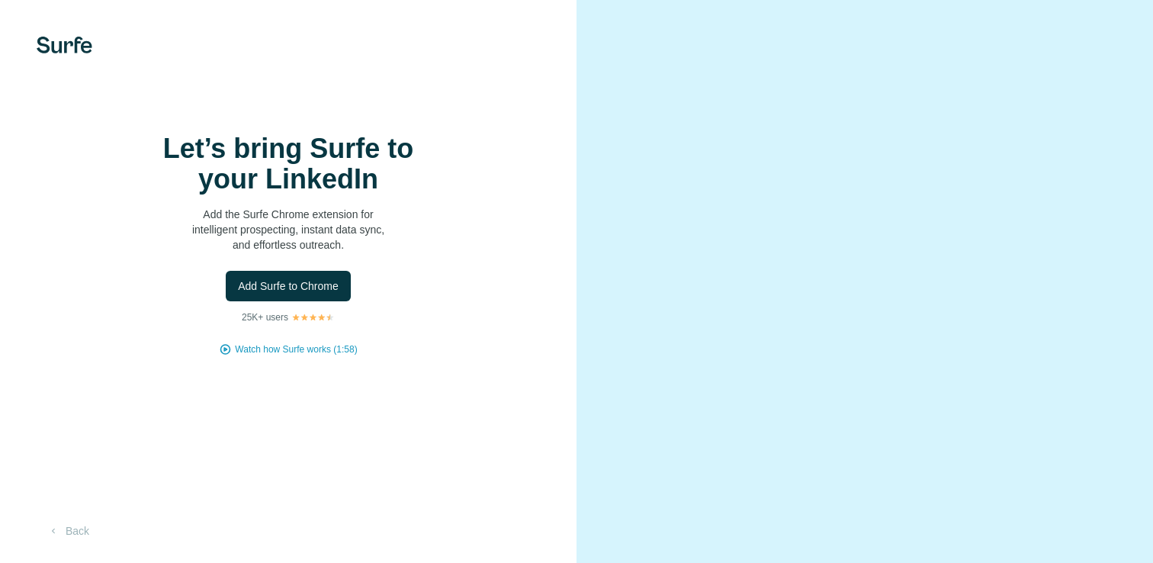  What do you see at coordinates (265, 317) in the screenshot?
I see `p: 25K+ users` at bounding box center [265, 317].